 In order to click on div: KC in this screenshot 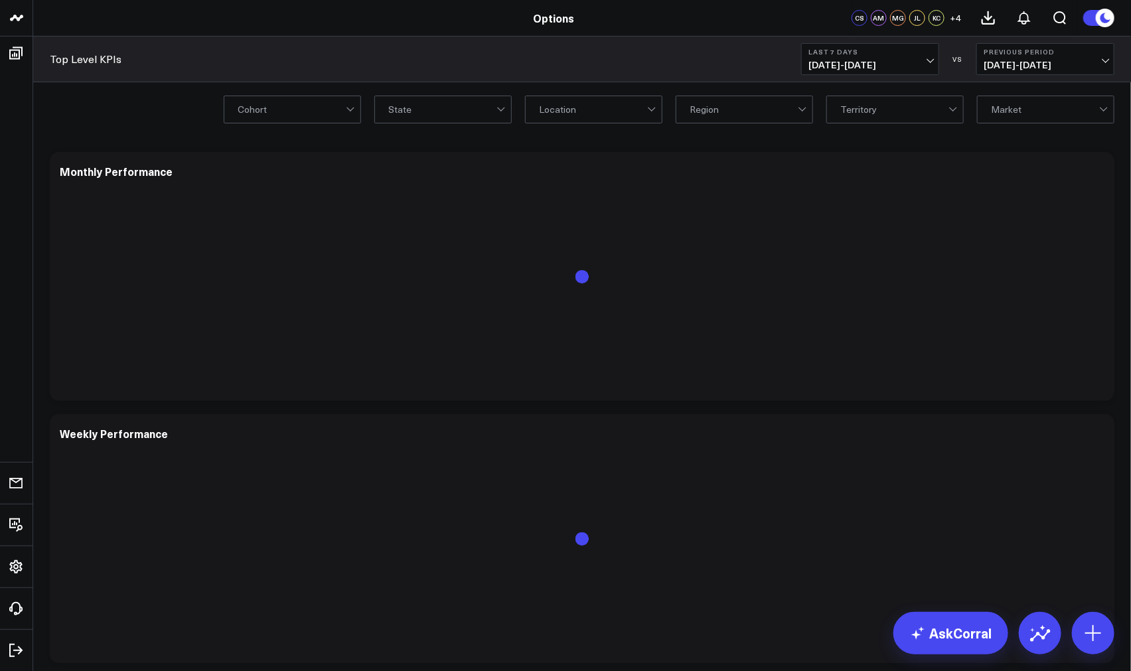, I will do `click(937, 18)`.